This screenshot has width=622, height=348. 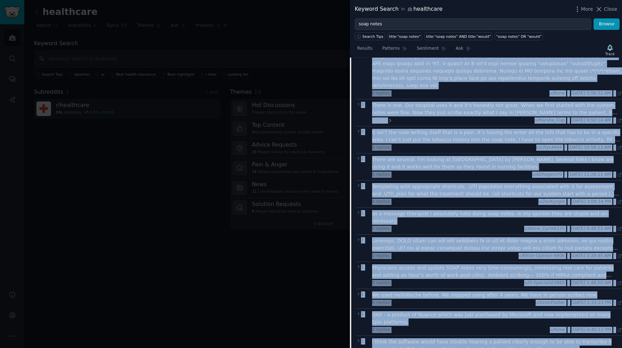 I want to click on span: Ask, so click(x=460, y=49).